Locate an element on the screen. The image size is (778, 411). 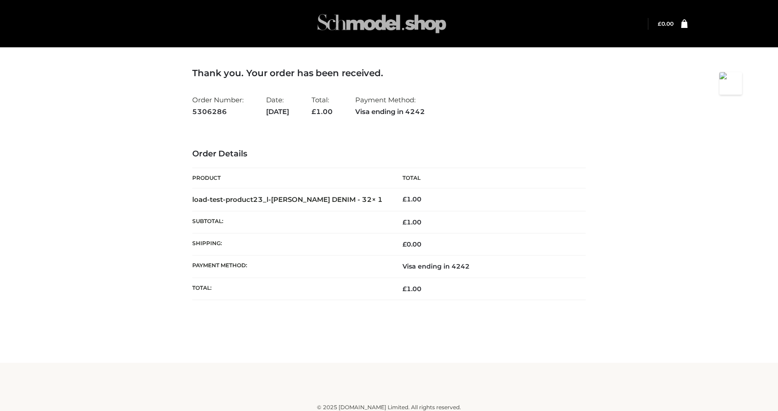
th: Subtotal: is located at coordinates (290, 221).